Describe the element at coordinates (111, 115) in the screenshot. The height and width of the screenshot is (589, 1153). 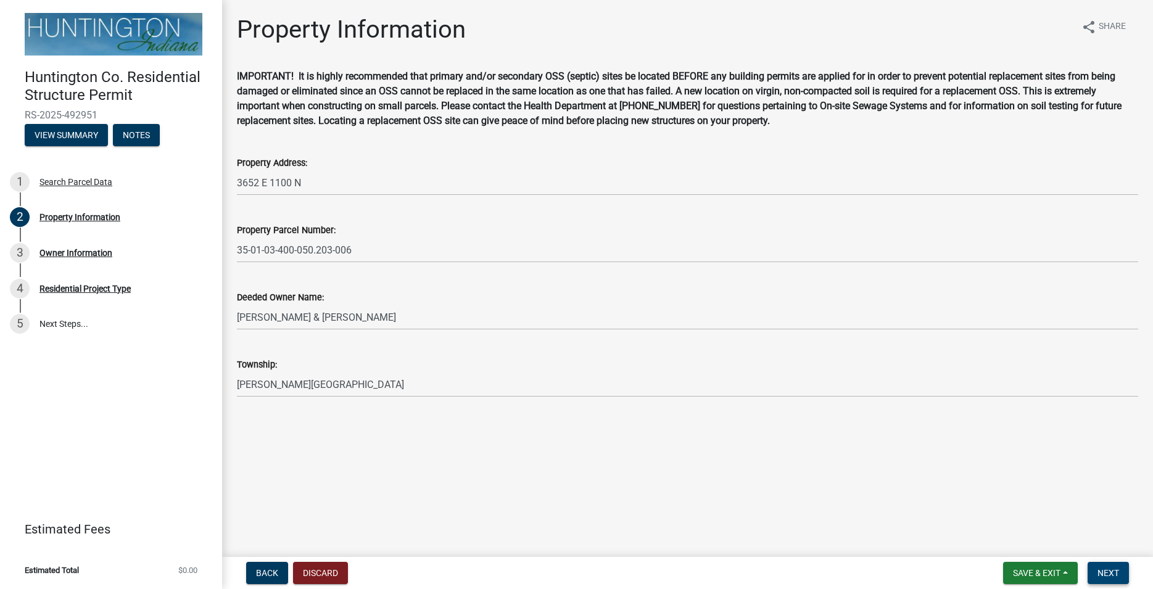
I see `span: RS-2025-492951` at that location.